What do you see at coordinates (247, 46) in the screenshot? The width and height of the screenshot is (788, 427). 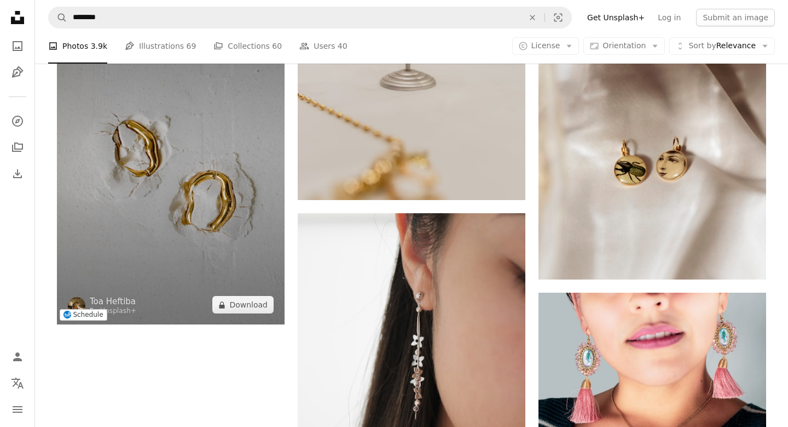 I see `a: Collections 60` at bounding box center [247, 46].